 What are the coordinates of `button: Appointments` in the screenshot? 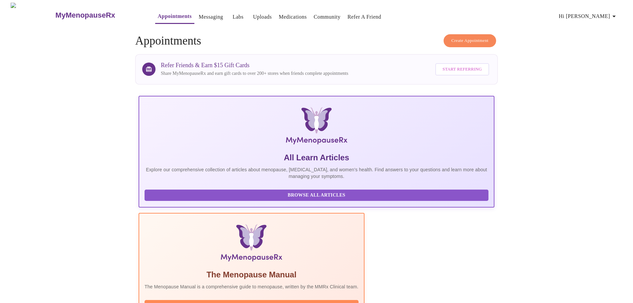 It's located at (175, 17).